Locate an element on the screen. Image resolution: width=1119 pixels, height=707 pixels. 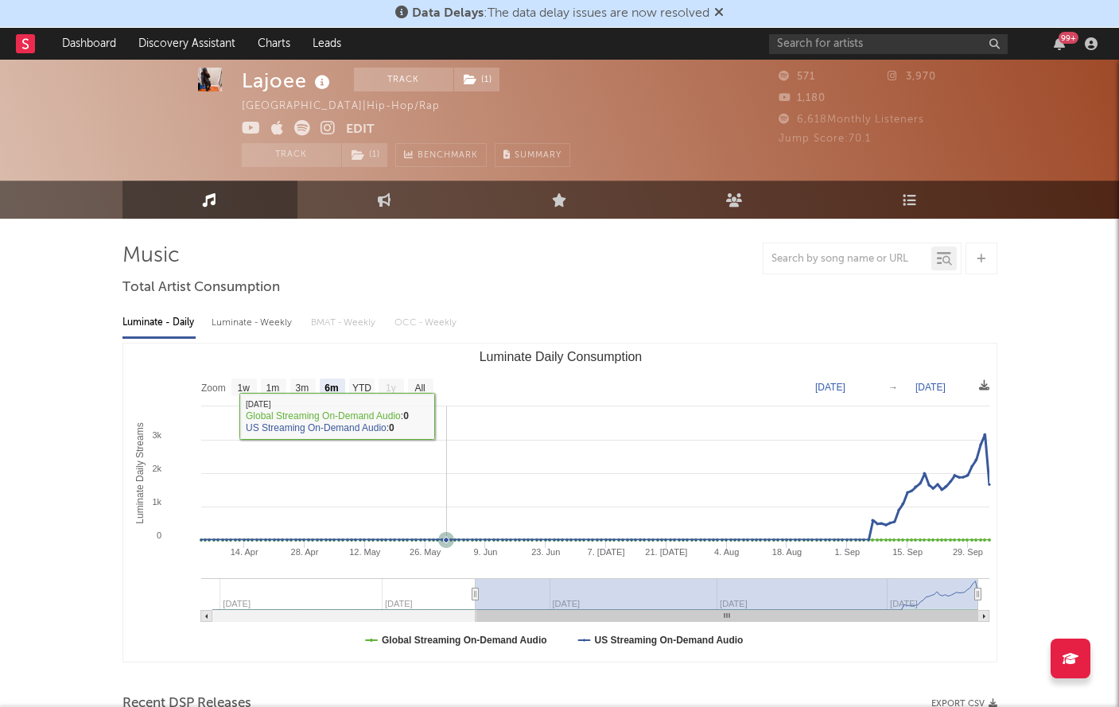
a: Benchmark is located at coordinates (441, 155).